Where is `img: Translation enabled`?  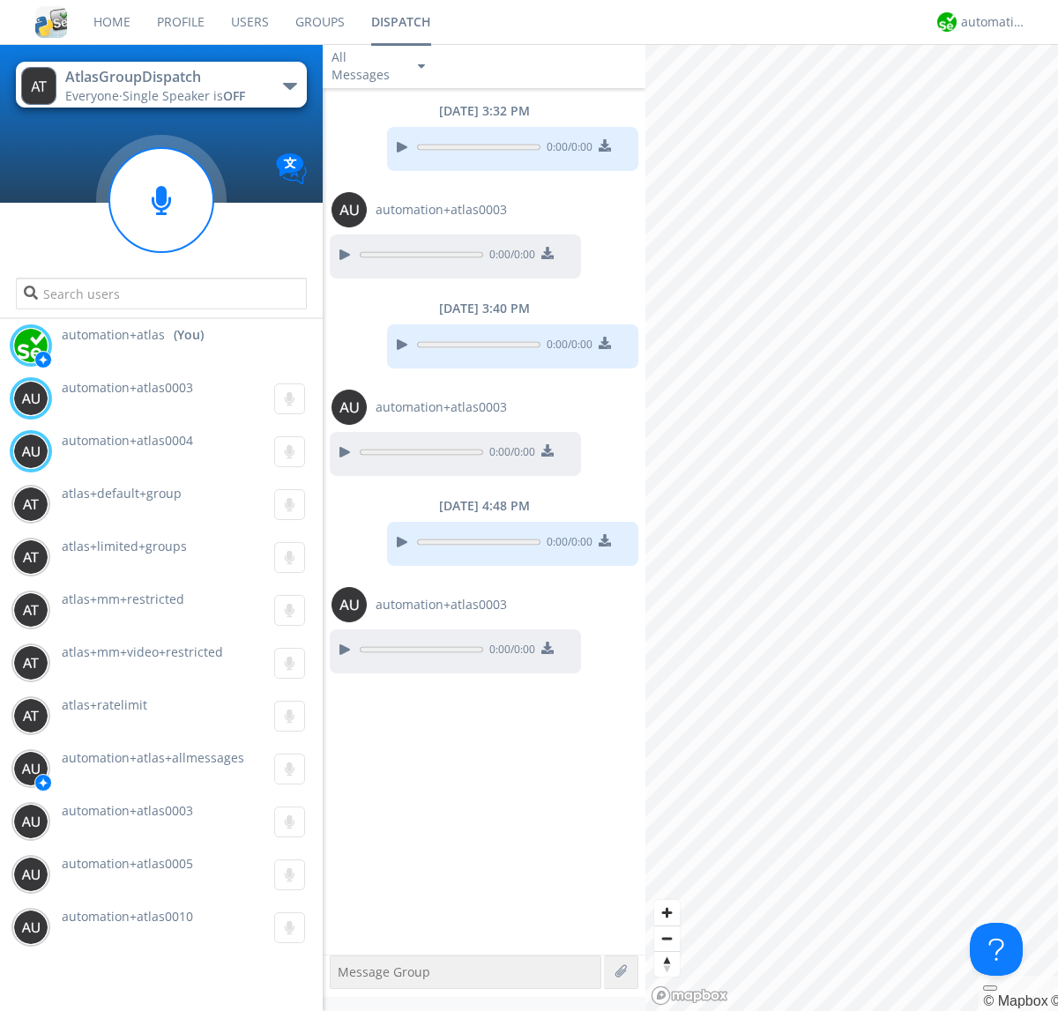
img: Translation enabled is located at coordinates (291, 168).